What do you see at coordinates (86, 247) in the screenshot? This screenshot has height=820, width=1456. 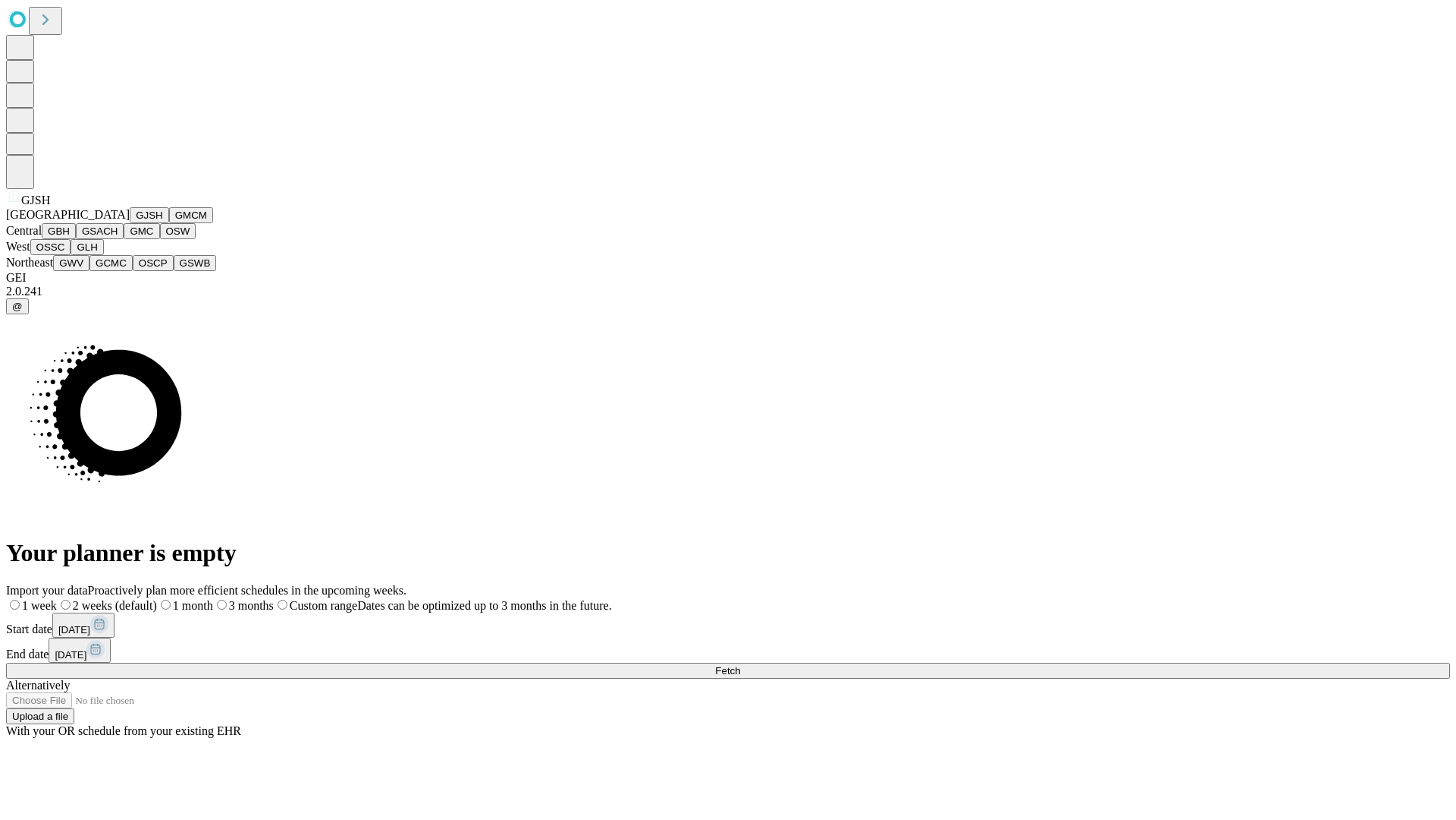 I see `button: GLH` at bounding box center [86, 247].